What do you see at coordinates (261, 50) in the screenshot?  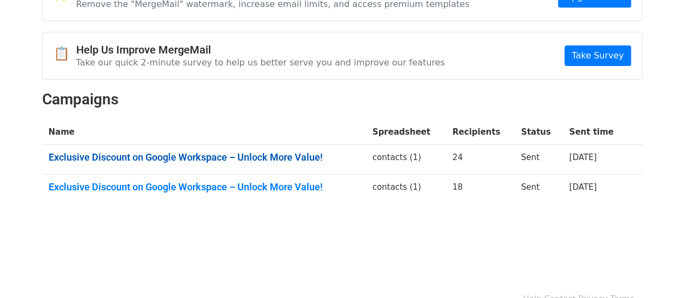 I see `h4: Help Us Improve MergeMail` at bounding box center [261, 50].